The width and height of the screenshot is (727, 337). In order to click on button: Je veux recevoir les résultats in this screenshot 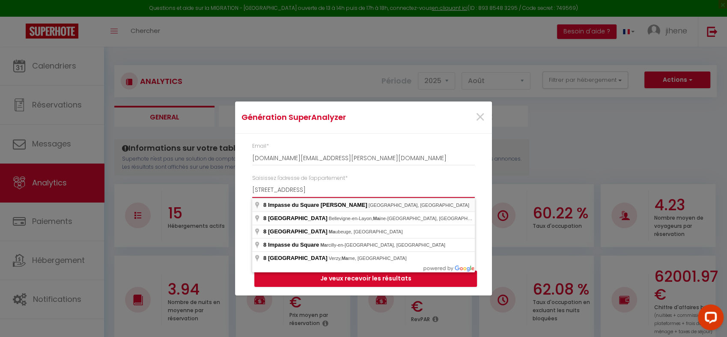, I will do `click(366, 279)`.